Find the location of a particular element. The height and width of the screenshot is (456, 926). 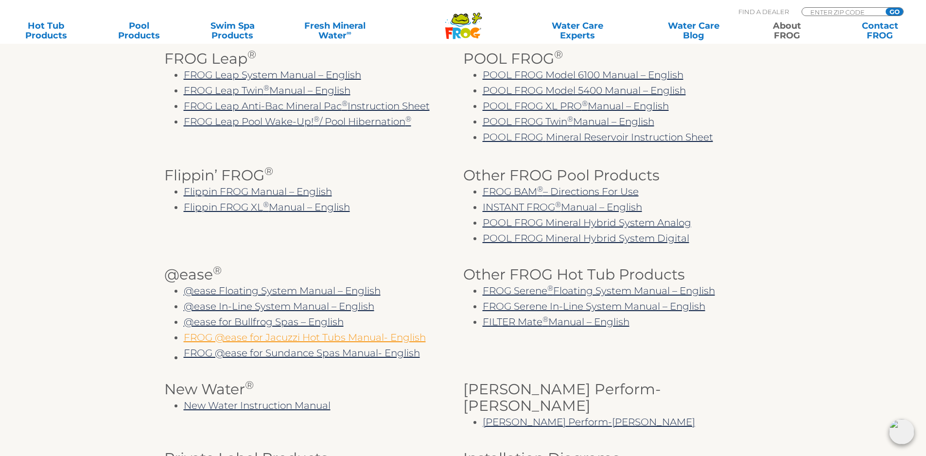

h3: Other FROG Pool Products is located at coordinates (613, 176).